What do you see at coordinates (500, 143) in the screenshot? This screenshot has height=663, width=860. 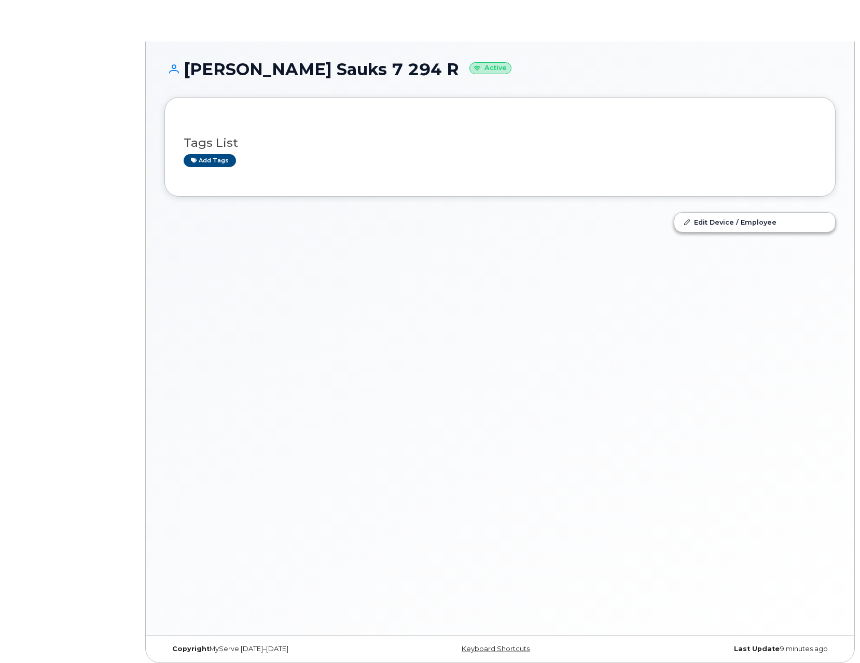 I see `h3: Tags List` at bounding box center [500, 143].